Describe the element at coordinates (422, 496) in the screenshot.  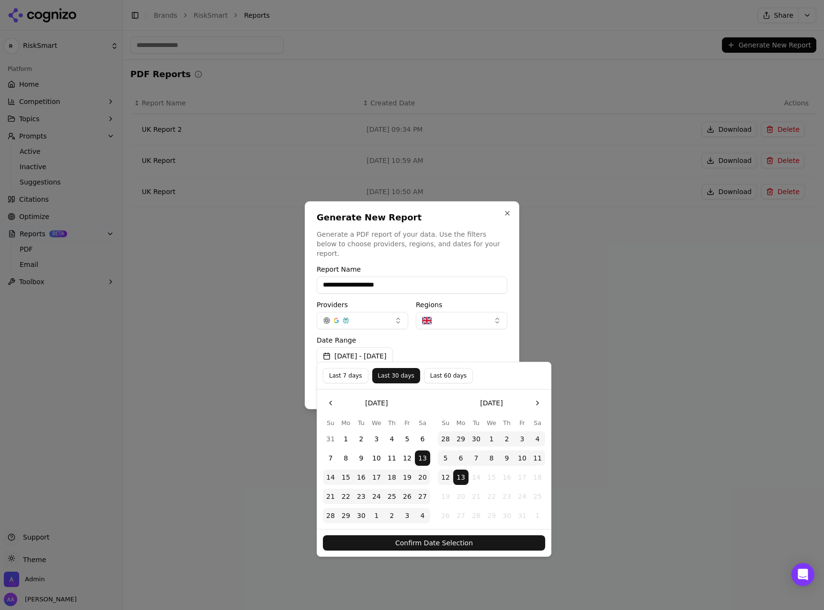
I see `button: Saturday, September 27th, 2025, selected` at that location.